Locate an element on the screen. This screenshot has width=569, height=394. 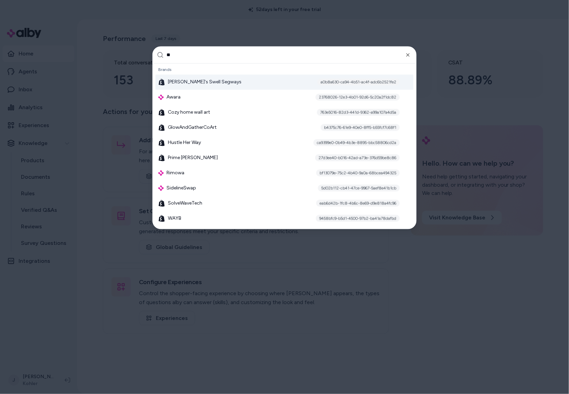
span: Cozy home wall art is located at coordinates (189, 113).